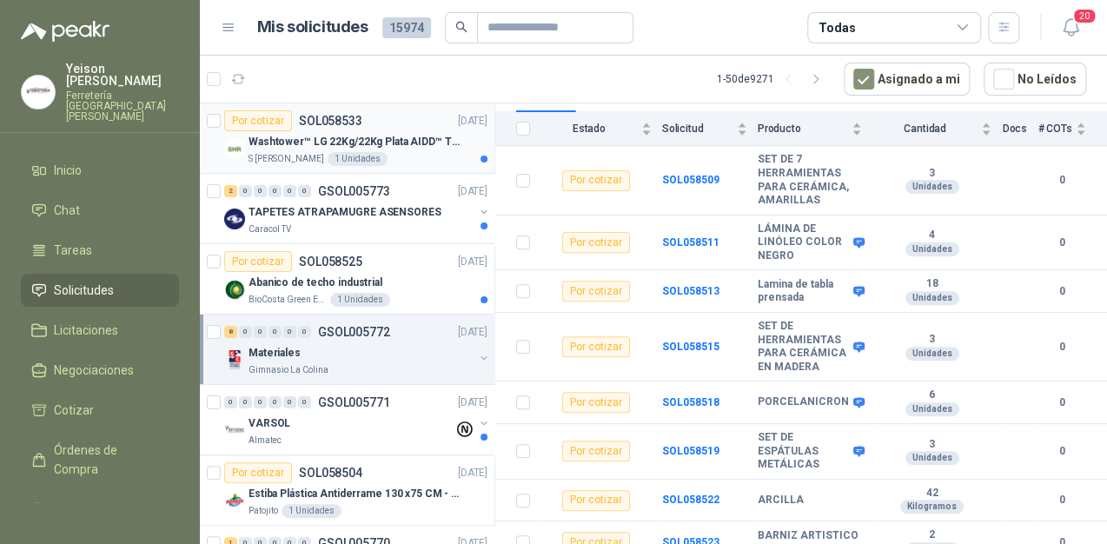 The width and height of the screenshot is (1107, 544). Describe the element at coordinates (330, 121) in the screenshot. I see `p: SOL058533` at that location.